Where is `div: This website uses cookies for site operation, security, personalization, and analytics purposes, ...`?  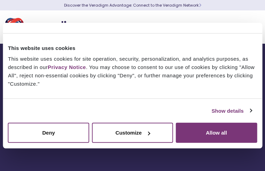
div: This website uses cookies for site operation, security, personalization, and analytics purposes, ... is located at coordinates (132, 71).